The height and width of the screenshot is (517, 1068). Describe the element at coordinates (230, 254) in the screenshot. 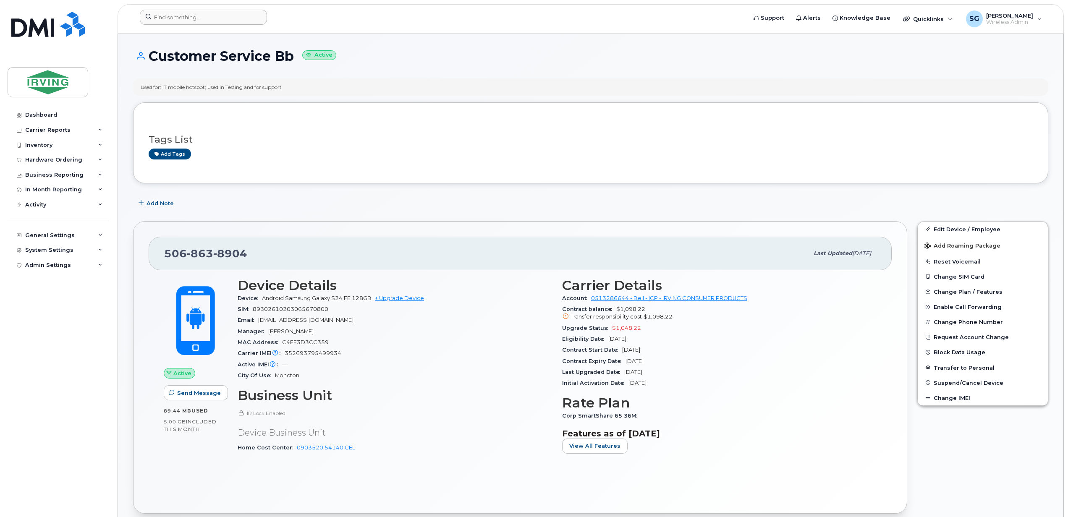

I see `span: 8904` at that location.